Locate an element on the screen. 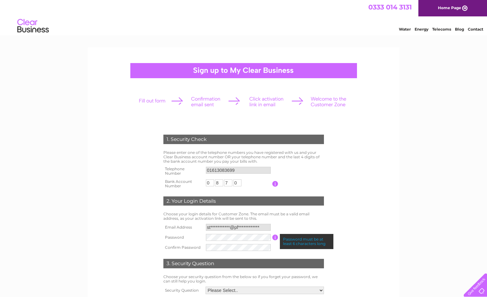 This screenshot has height=297, width=487. th: Telephone Number is located at coordinates (183, 171).